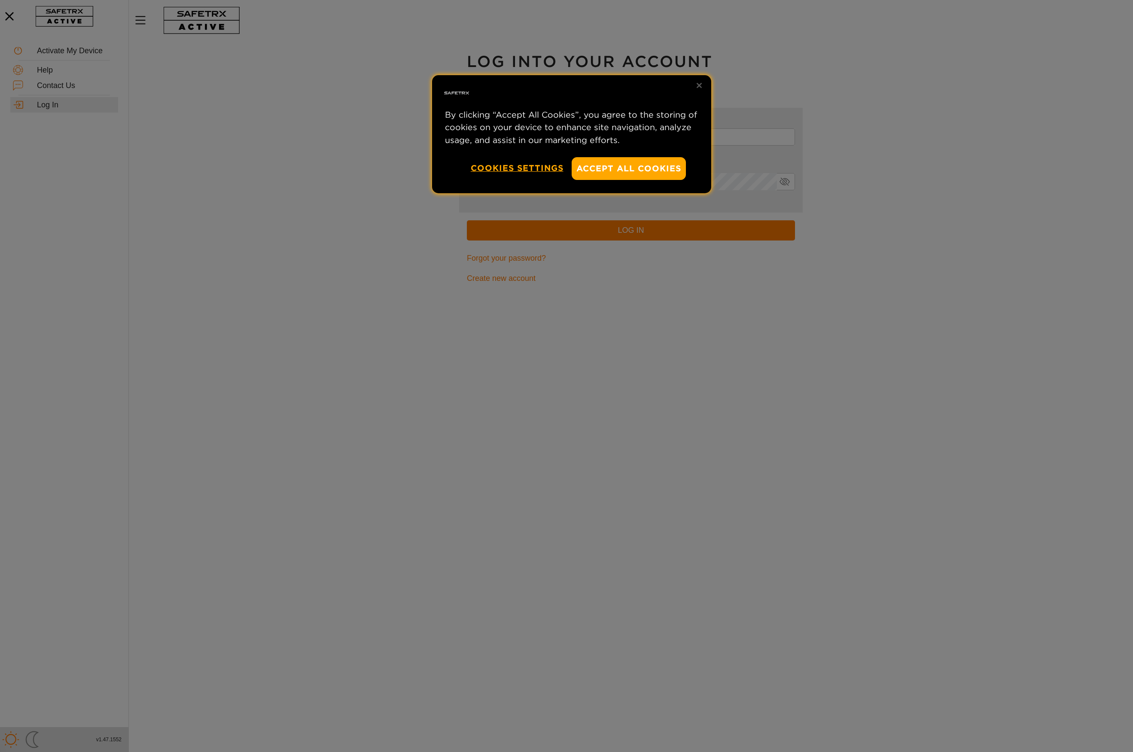  What do you see at coordinates (699, 85) in the screenshot?
I see `button: Close` at bounding box center [699, 85].